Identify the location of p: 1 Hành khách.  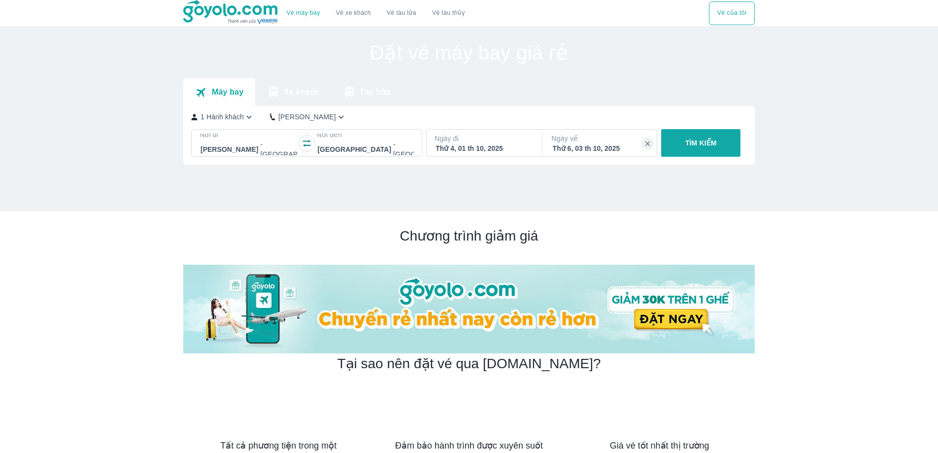
(222, 117).